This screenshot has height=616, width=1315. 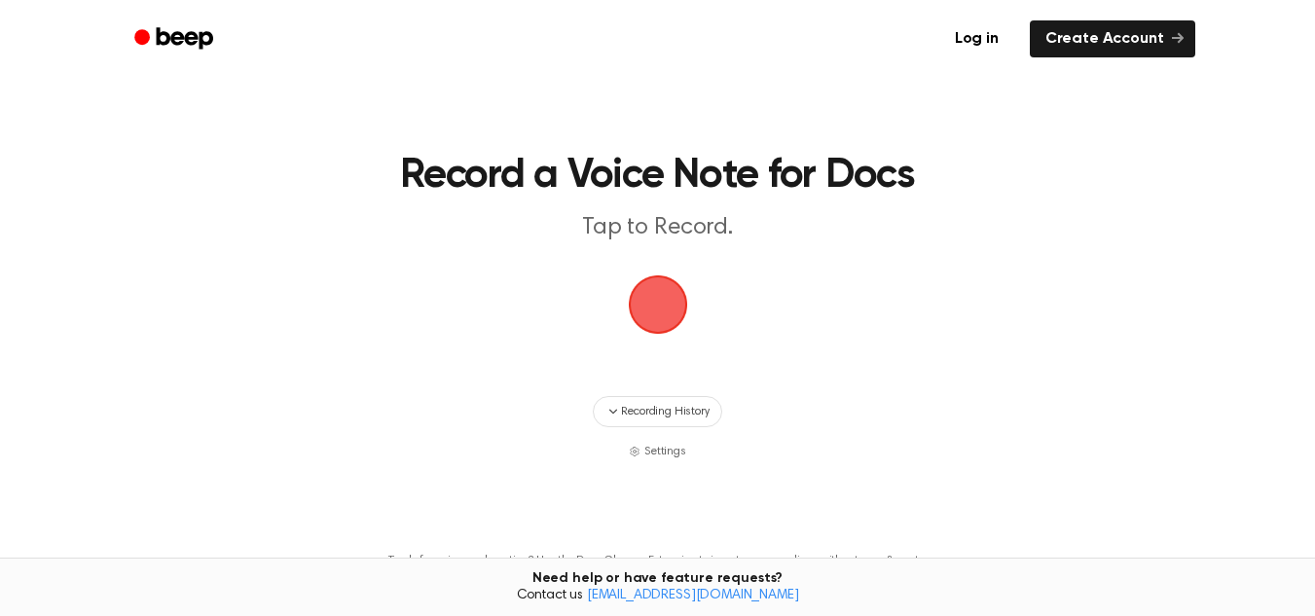 What do you see at coordinates (658, 305) in the screenshot?
I see `img: Beep Logo` at bounding box center [658, 305].